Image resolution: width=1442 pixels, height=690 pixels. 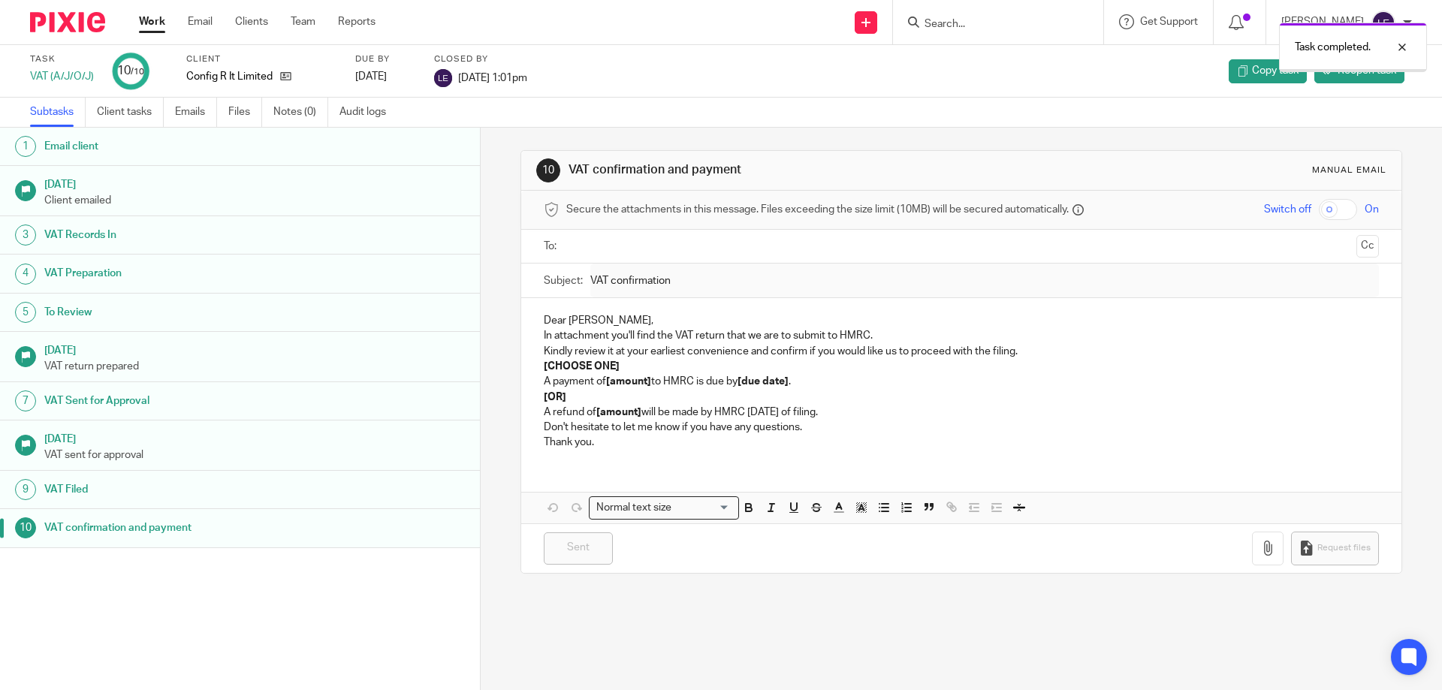 What do you see at coordinates (303, 22) in the screenshot?
I see `a: Team` at bounding box center [303, 22].